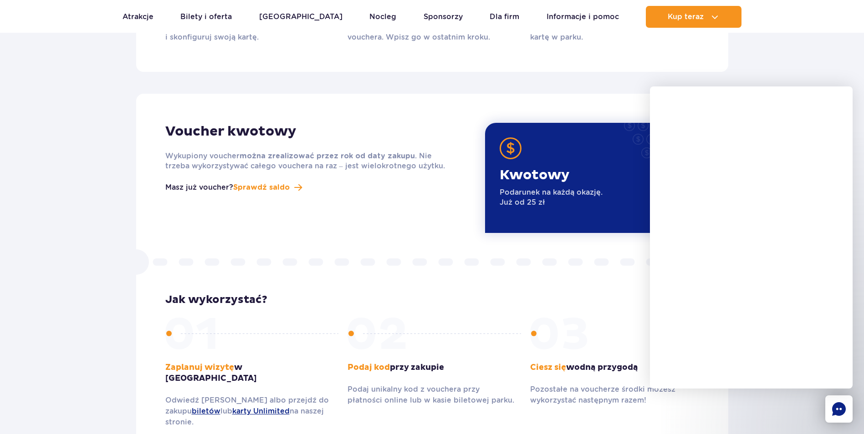 Image resolution: width=864 pixels, height=434 pixels. Describe the element at coordinates (199, 368) in the screenshot. I see `span: Zaplanuj wizytę` at that location.